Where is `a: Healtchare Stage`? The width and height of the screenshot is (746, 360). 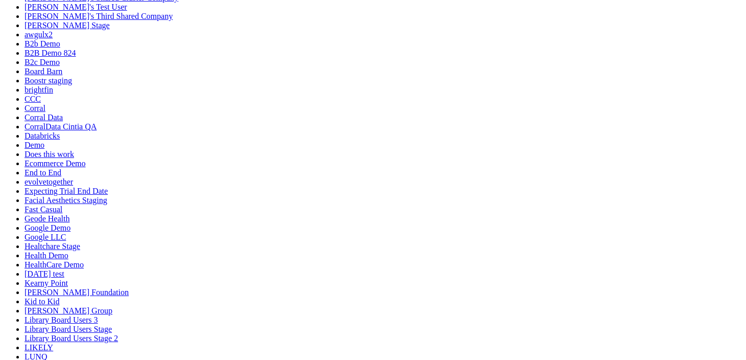
a: Healtchare Stage is located at coordinates (52, 246).